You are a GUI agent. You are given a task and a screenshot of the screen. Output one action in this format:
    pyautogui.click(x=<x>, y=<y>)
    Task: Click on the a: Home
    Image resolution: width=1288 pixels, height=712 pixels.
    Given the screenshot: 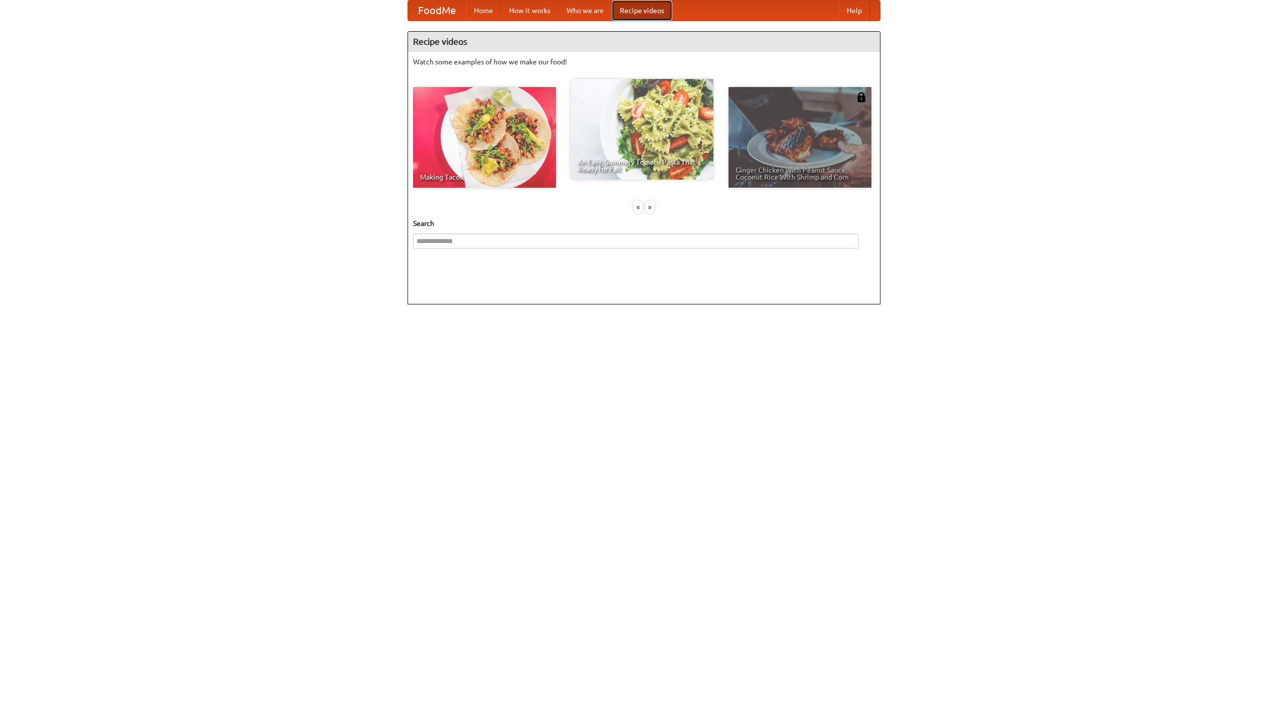 What is the action you would take?
    pyautogui.click(x=484, y=11)
    